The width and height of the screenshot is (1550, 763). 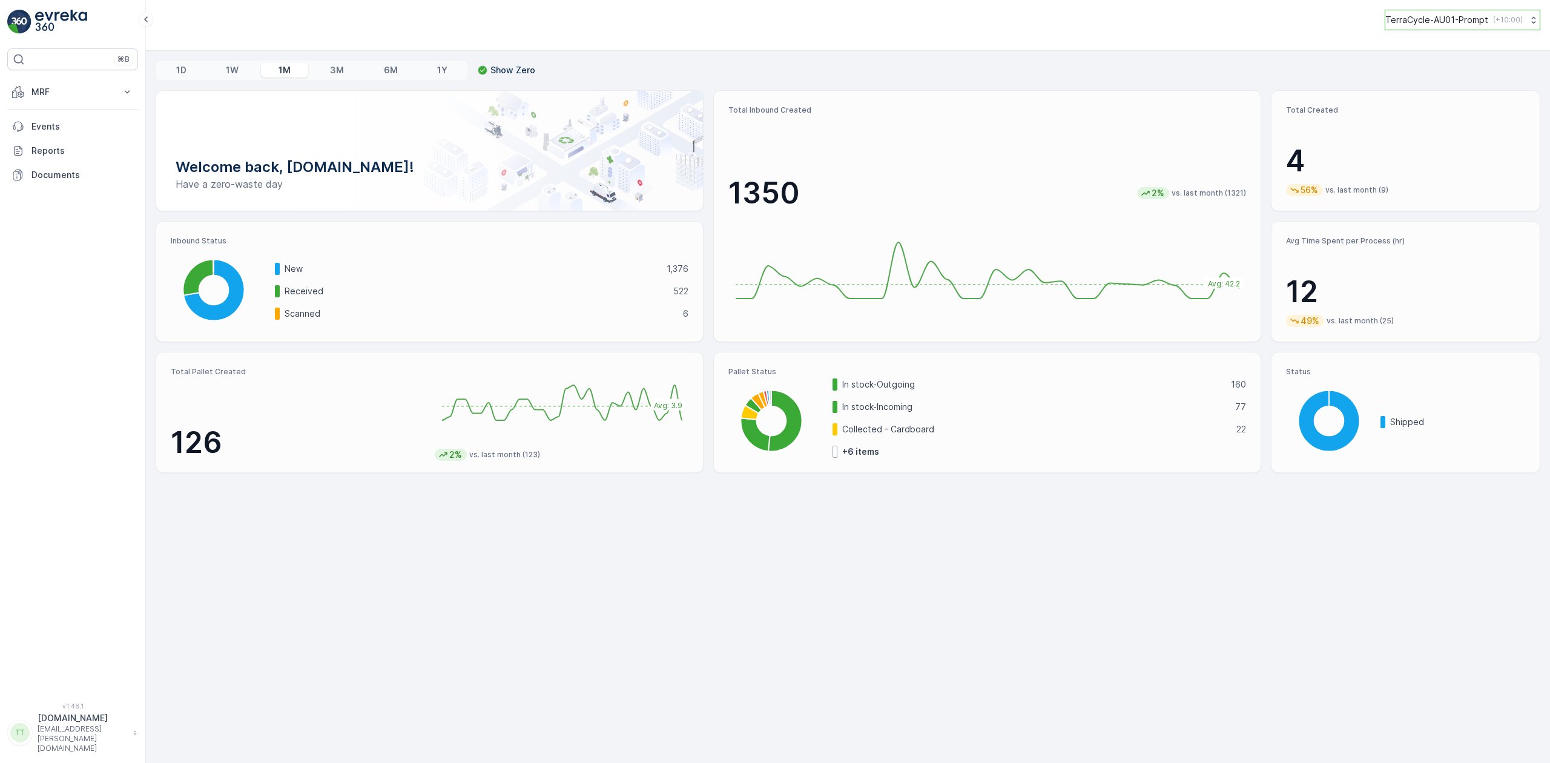 What do you see at coordinates (1405, 110) in the screenshot?
I see `p: Total Created` at bounding box center [1405, 110].